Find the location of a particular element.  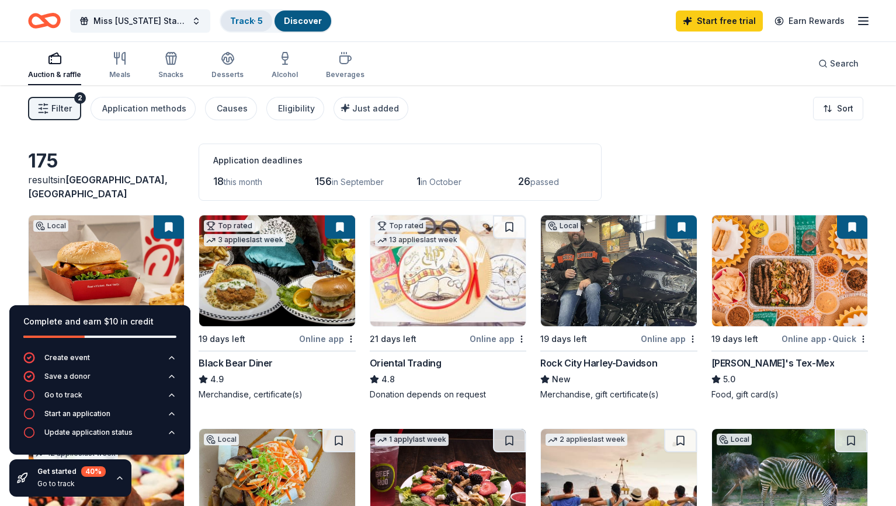

a: Start free trial is located at coordinates (719, 21).